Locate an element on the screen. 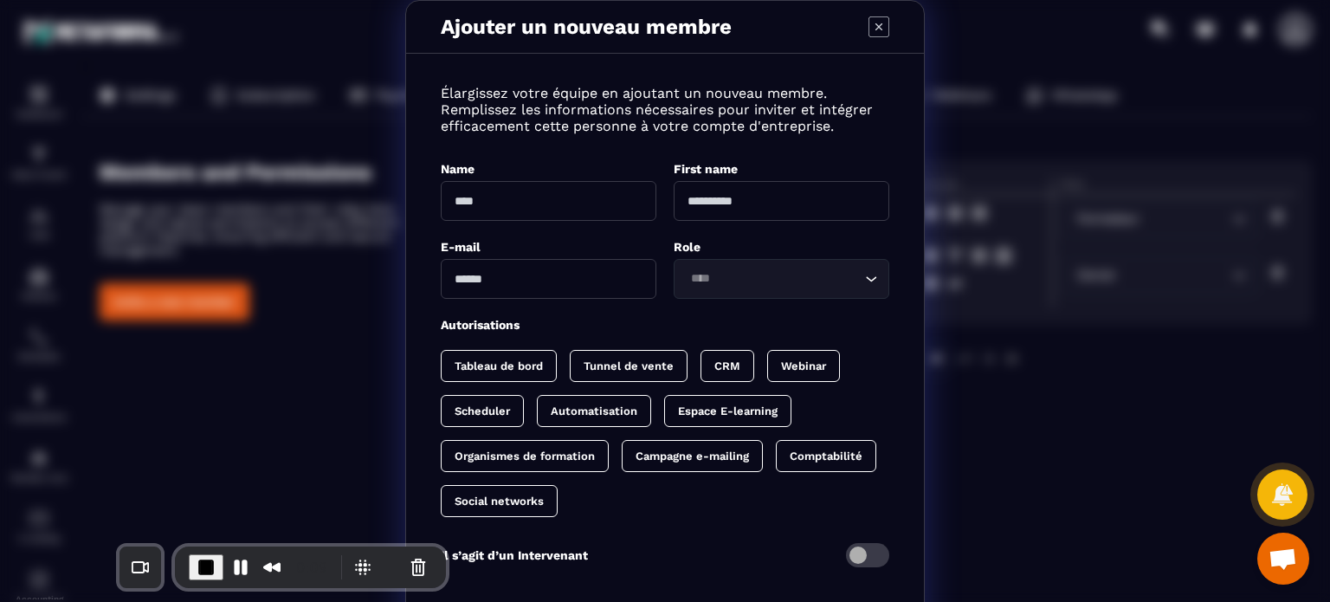 The height and width of the screenshot is (602, 1330). label: Name is located at coordinates (457, 169).